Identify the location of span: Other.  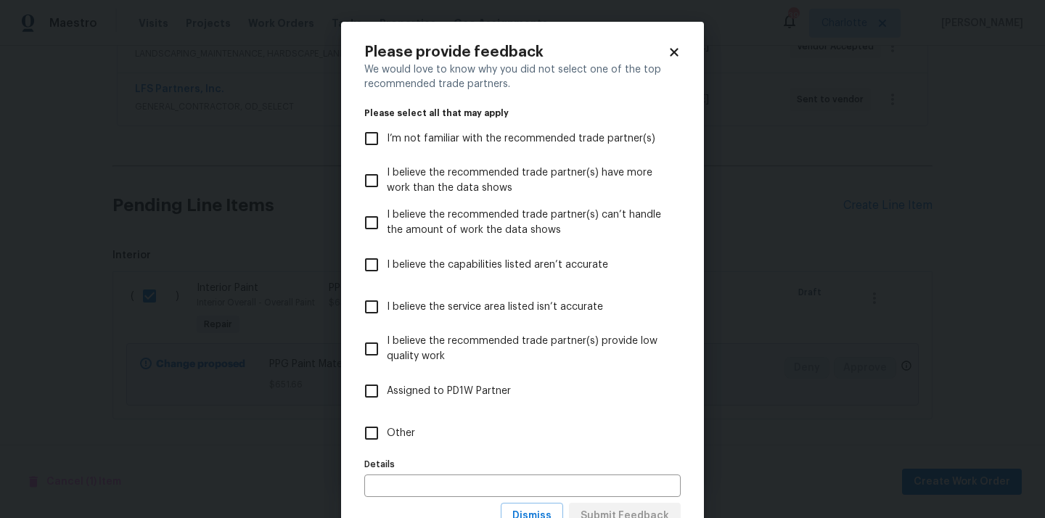
(400, 433).